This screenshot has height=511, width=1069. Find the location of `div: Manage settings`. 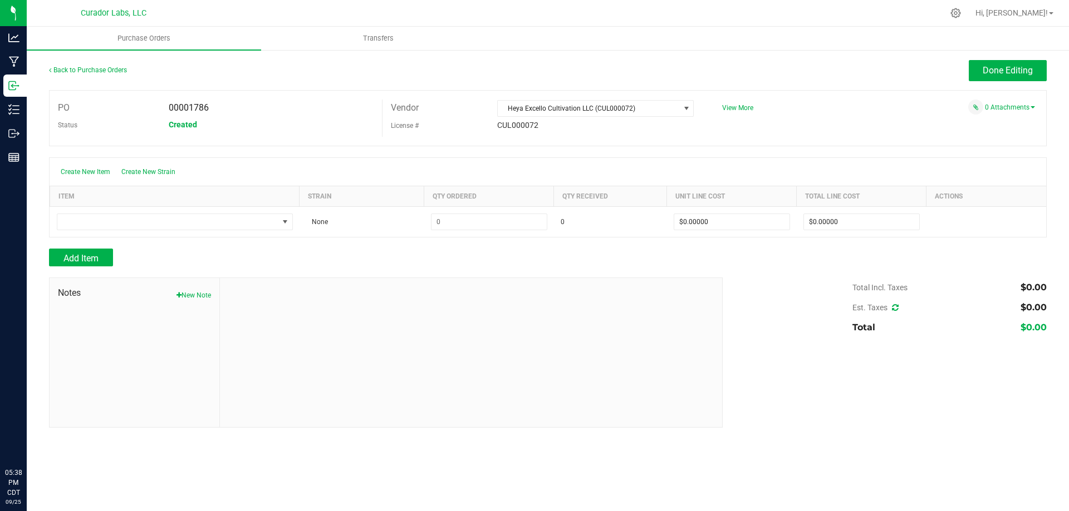

div: Manage settings is located at coordinates (955, 13).